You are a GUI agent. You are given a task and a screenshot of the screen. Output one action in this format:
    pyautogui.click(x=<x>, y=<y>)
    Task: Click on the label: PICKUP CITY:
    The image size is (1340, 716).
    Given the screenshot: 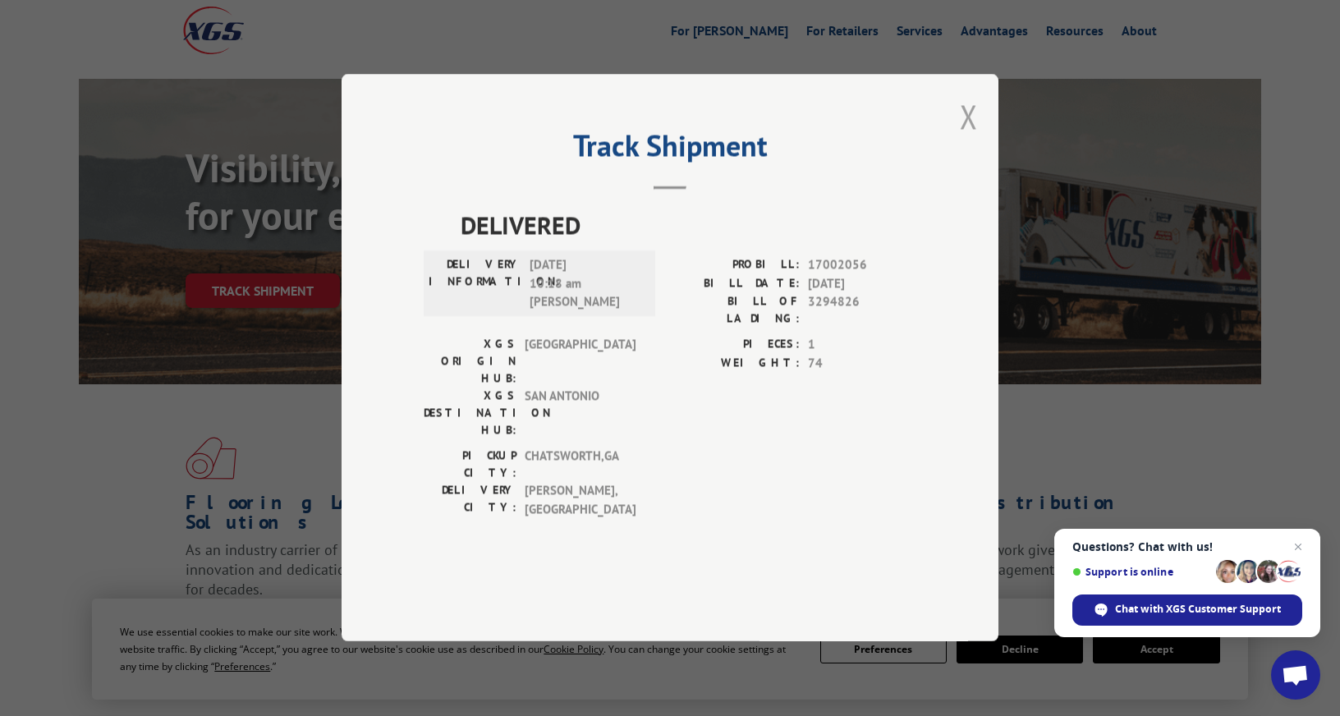 What is the action you would take?
    pyautogui.click(x=470, y=465)
    